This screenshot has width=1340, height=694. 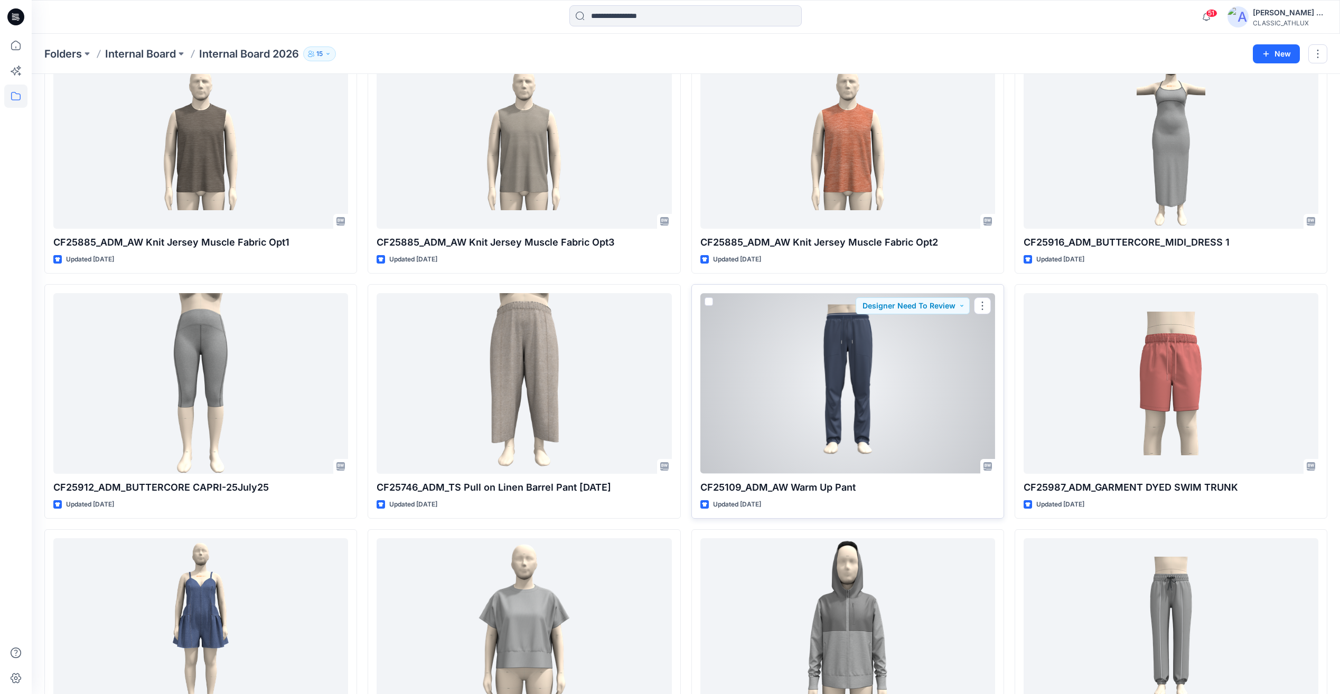 I want to click on a: CF25885_ADM_AW Knit Jersey Muscle Fabric Opt2, so click(x=848, y=138).